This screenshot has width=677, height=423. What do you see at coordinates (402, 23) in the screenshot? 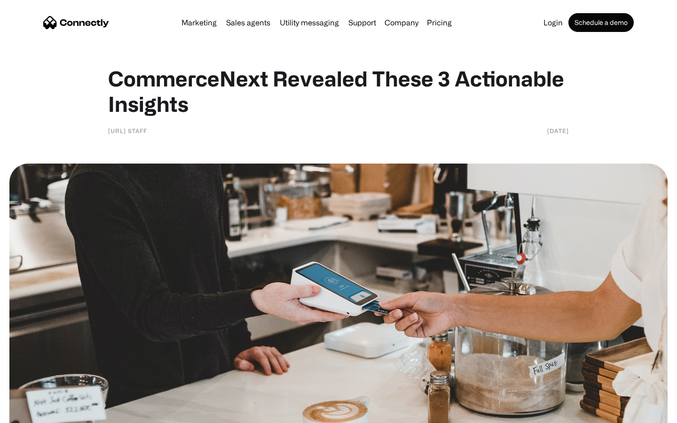
I see `div: Company` at bounding box center [402, 23].